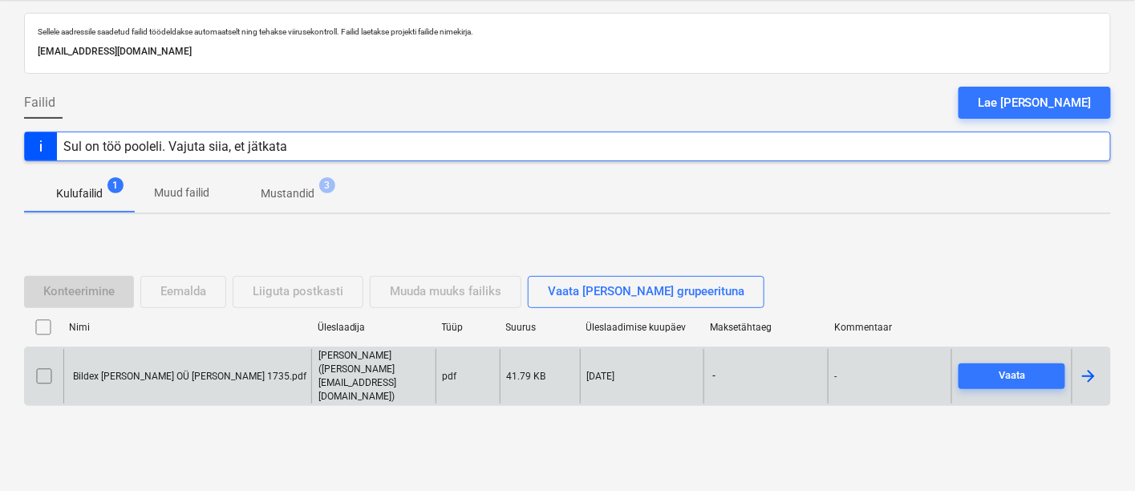 The height and width of the screenshot is (491, 1135). What do you see at coordinates (1011, 376) in the screenshot?
I see `button: Vaata` at bounding box center [1011, 376].